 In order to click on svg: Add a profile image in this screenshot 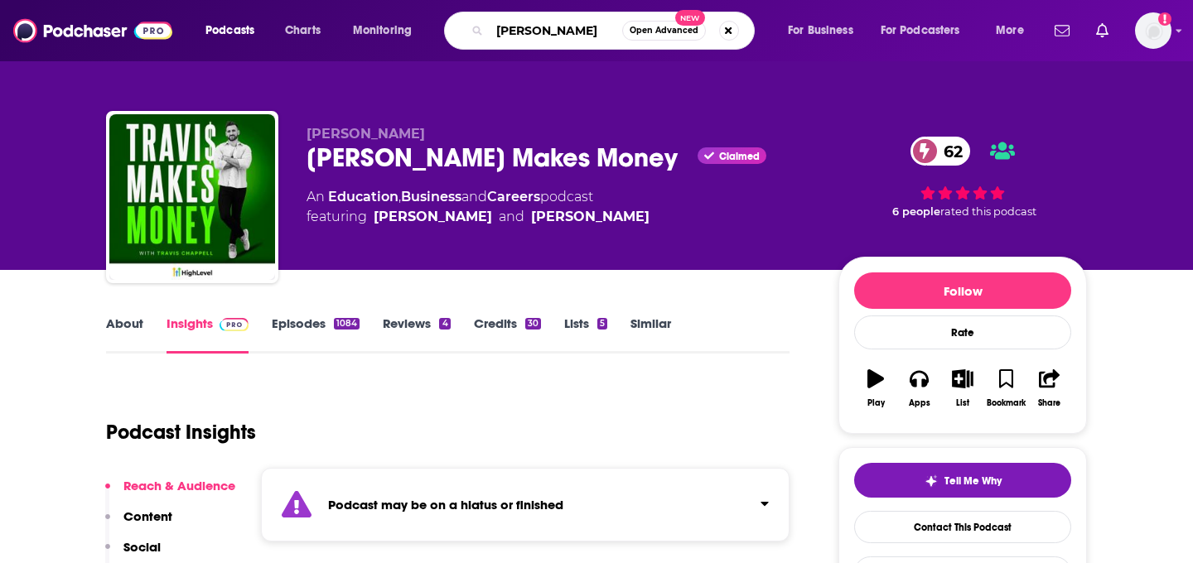, I will do `click(1165, 19)`.